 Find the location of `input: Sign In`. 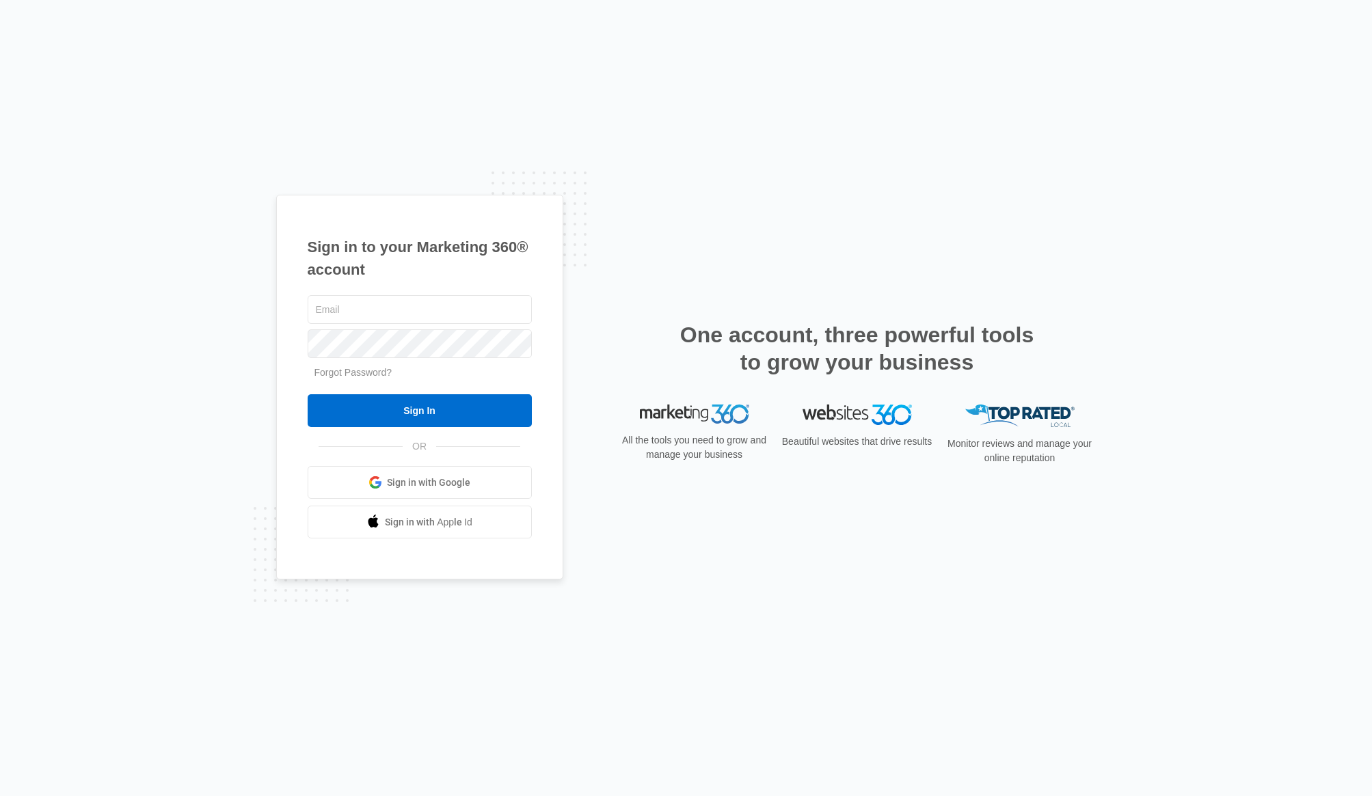

input: Sign In is located at coordinates (420, 411).